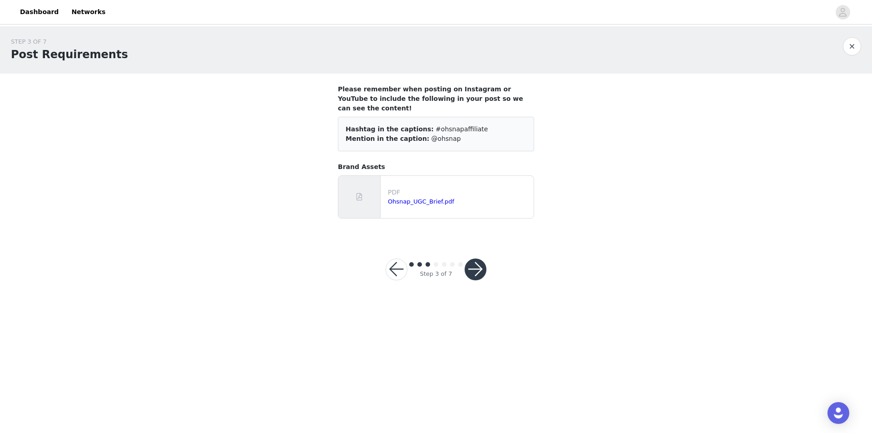  I want to click on h4: Please remember when posting on Instagram or YouTube to include the following in your post so we ..., so click(436, 99).